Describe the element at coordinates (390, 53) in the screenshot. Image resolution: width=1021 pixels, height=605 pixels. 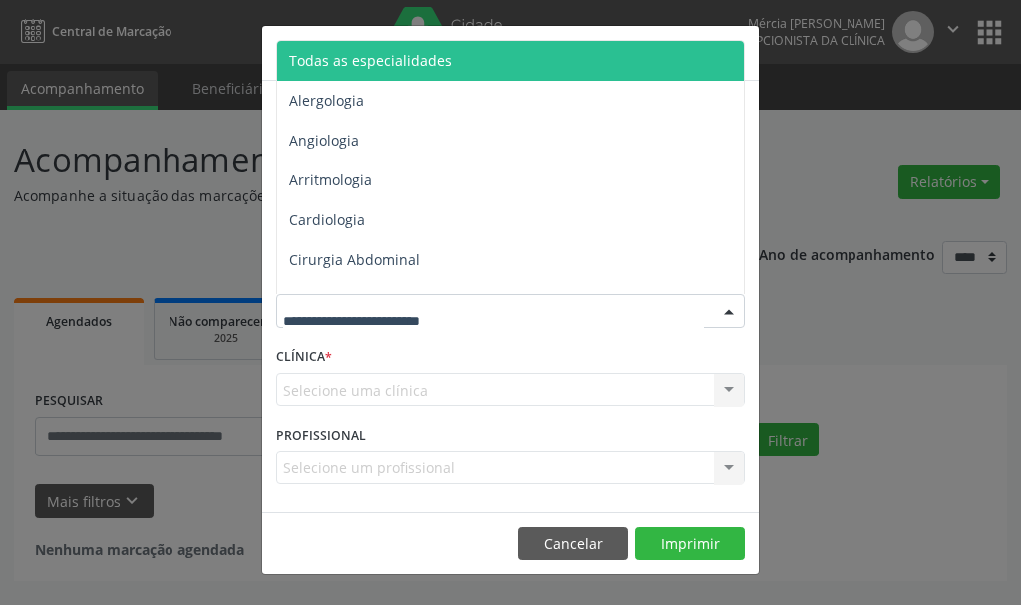
I see `h5: Relatório de agendamentos` at that location.